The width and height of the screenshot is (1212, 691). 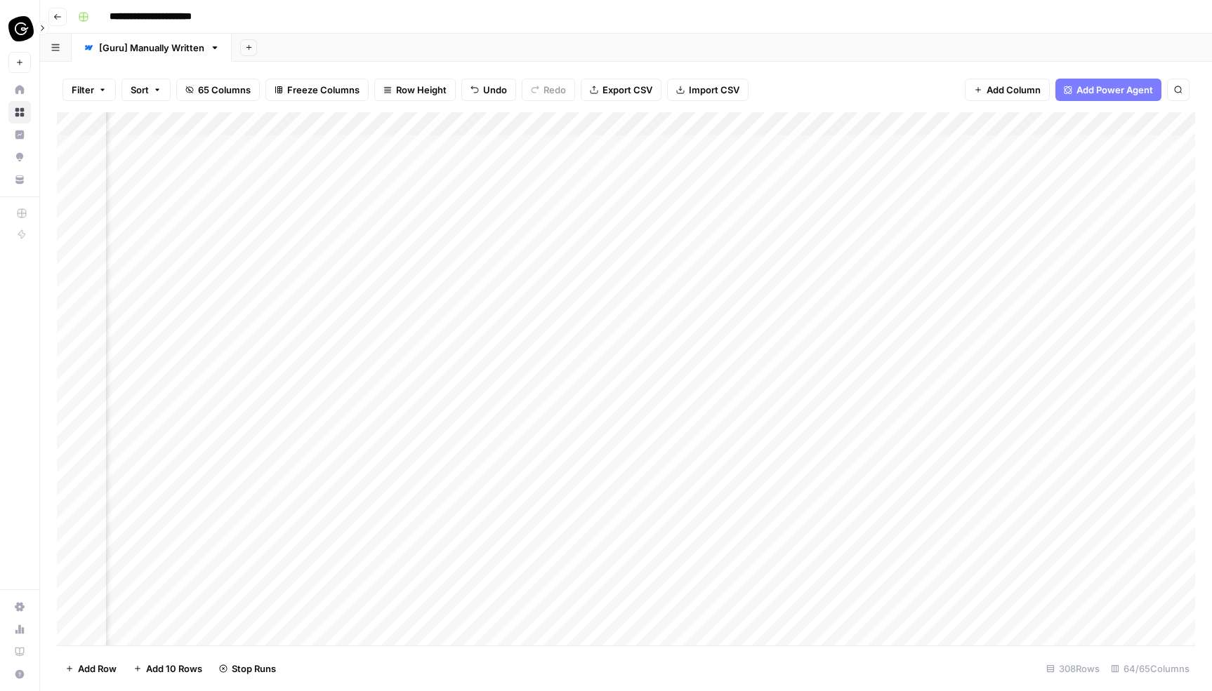 I want to click on button: Row Height, so click(x=415, y=90).